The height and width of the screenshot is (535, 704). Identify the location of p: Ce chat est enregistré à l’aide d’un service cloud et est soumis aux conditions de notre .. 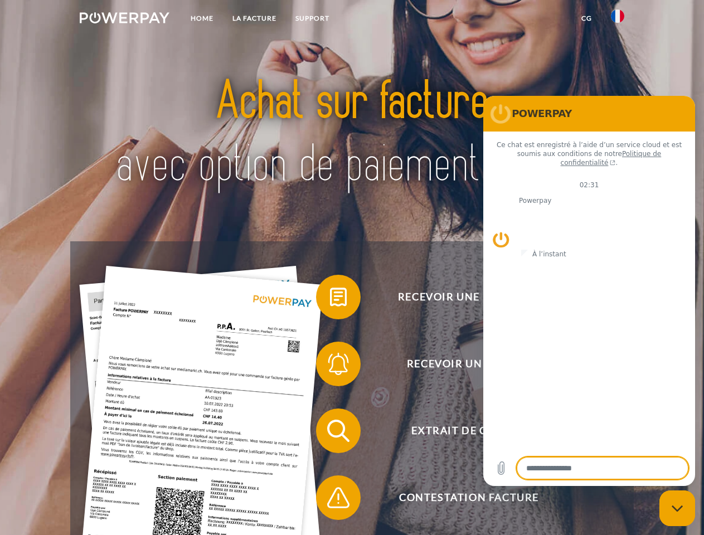
(106, 58).